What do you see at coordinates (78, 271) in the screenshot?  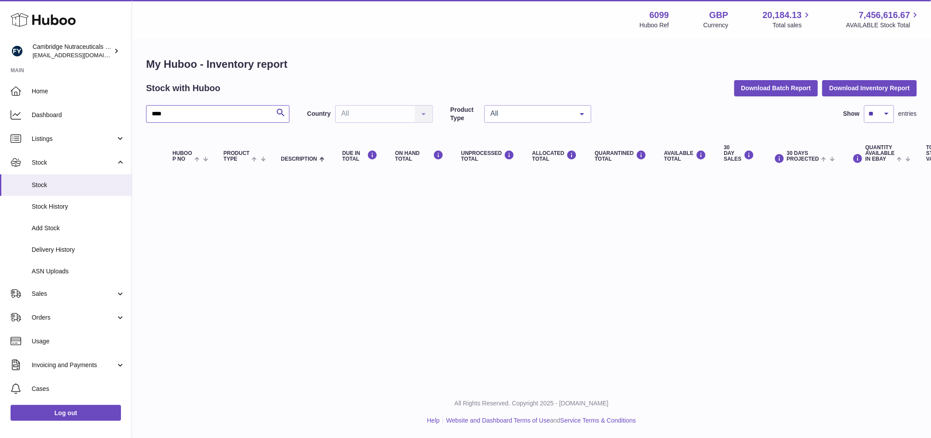 I see `span: ASN Uploads` at bounding box center [78, 271].